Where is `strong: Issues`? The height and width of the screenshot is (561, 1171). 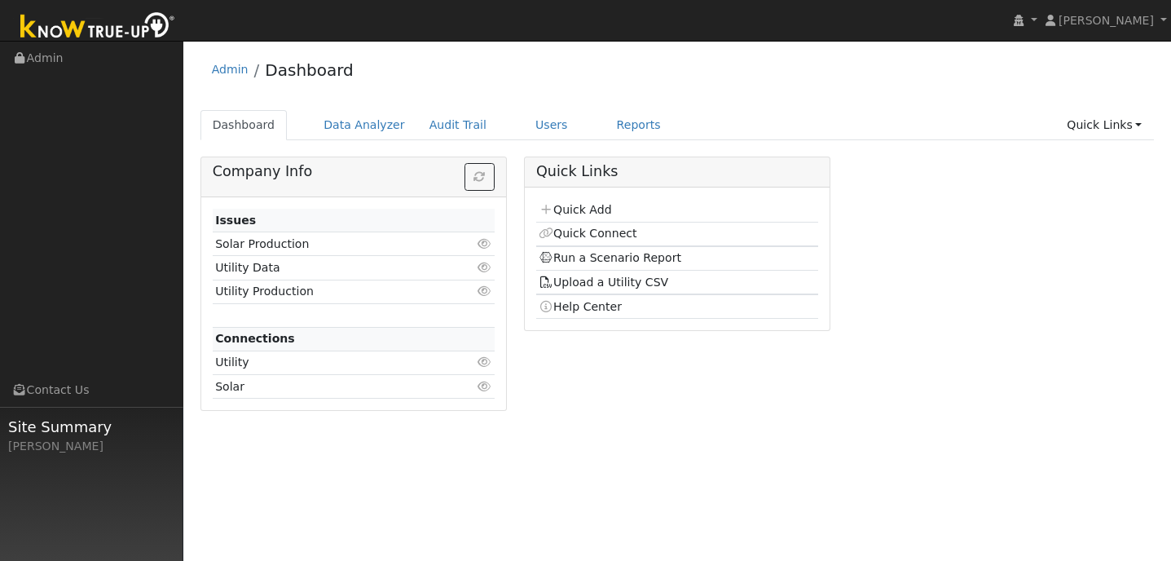
strong: Issues is located at coordinates (236, 220).